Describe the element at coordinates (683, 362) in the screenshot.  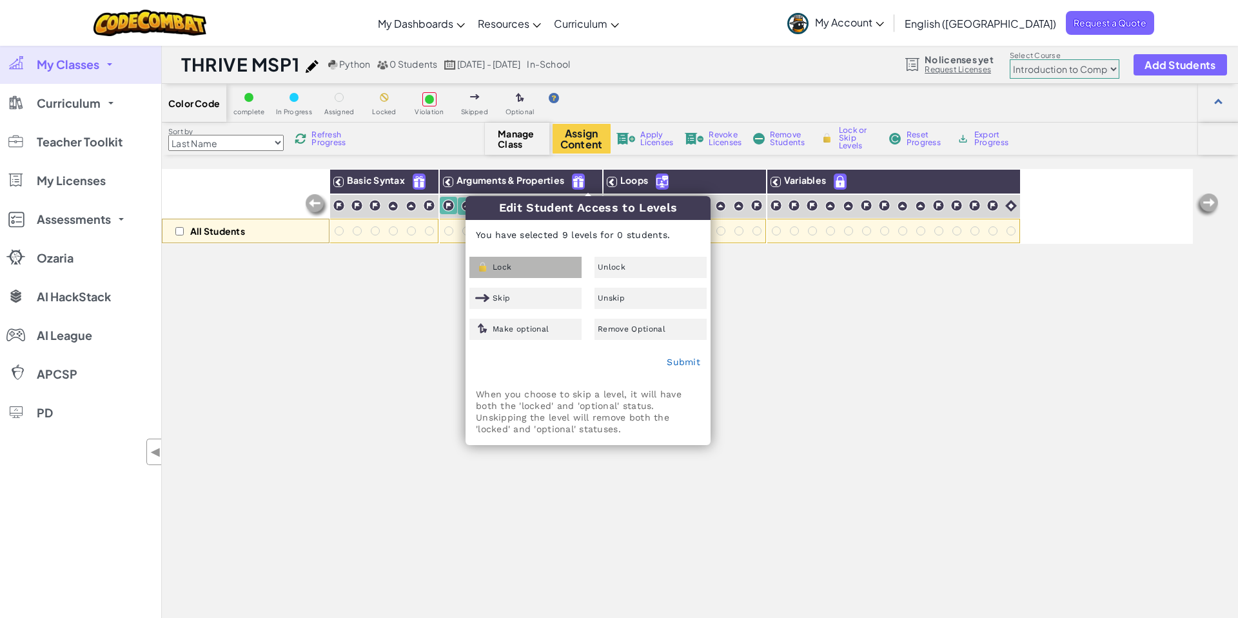
I see `a: Submit` at that location.